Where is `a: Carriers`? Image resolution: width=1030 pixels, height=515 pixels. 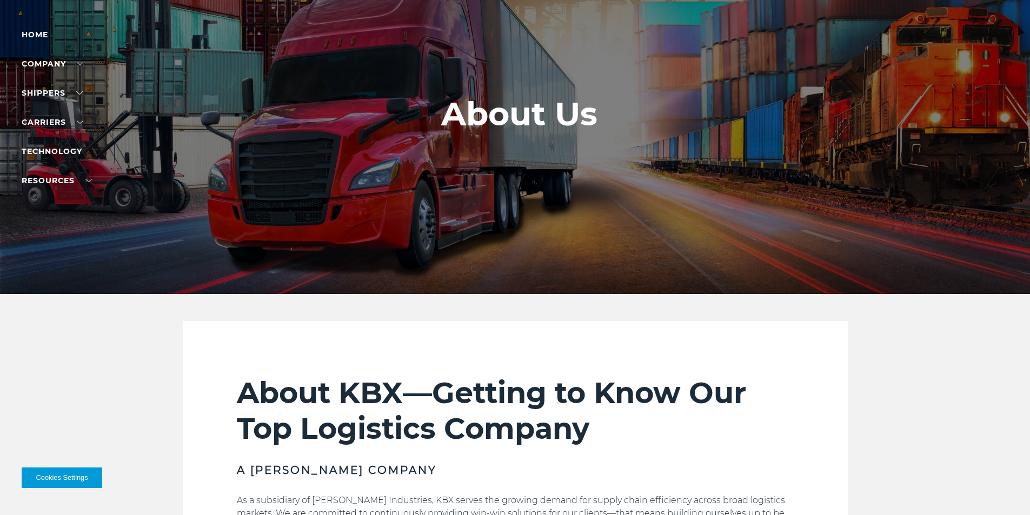 a: Carriers is located at coordinates (52, 122).